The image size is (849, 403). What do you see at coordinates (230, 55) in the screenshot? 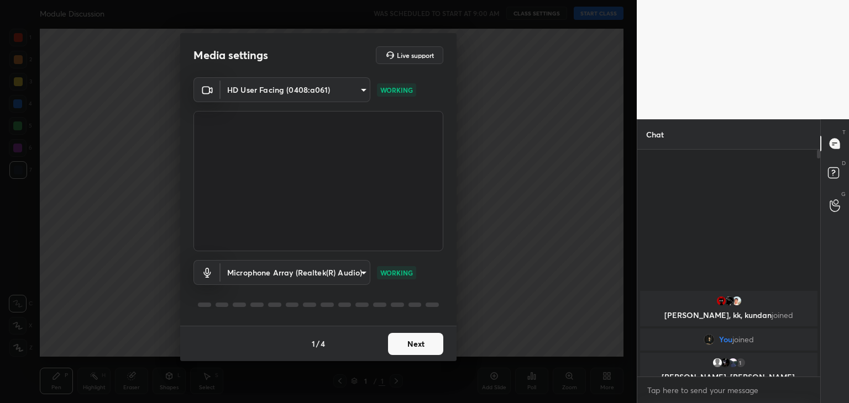
I see `h2: Media settings` at bounding box center [230, 55].